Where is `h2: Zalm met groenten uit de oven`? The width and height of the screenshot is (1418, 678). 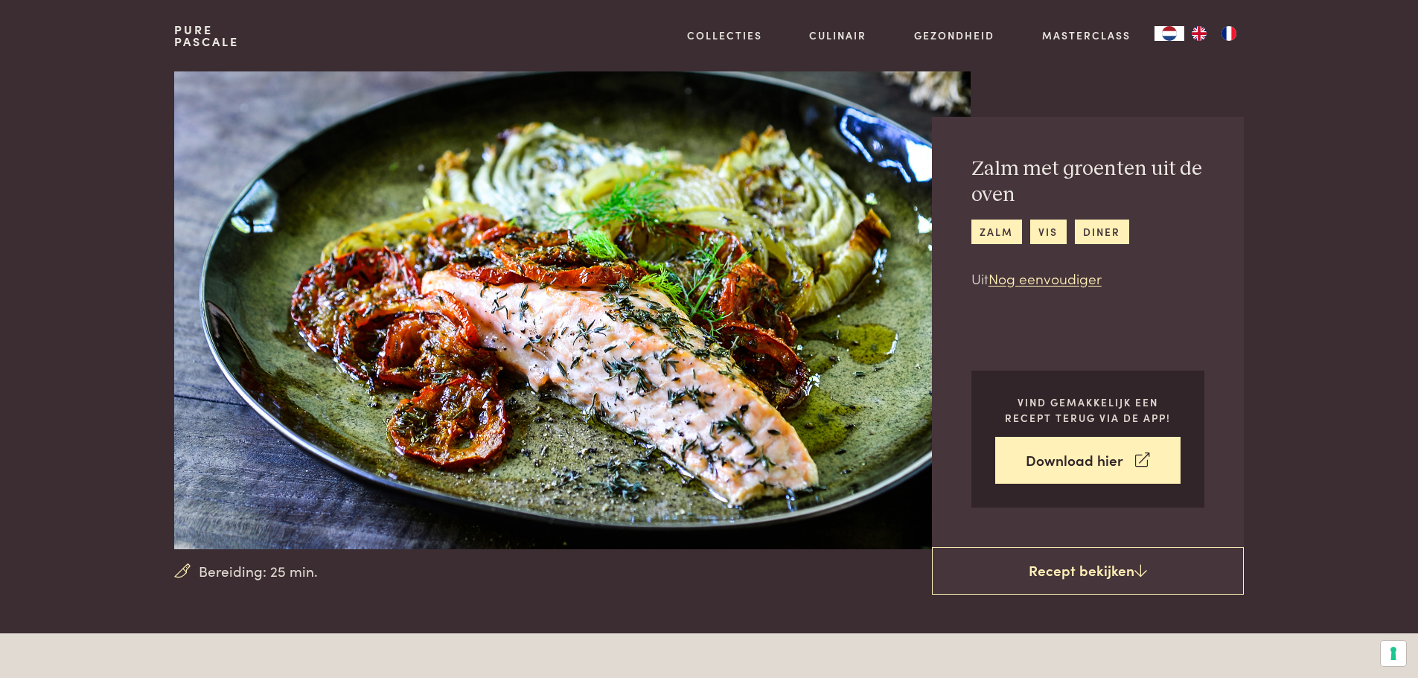
h2: Zalm met groenten uit de oven is located at coordinates (1088, 182).